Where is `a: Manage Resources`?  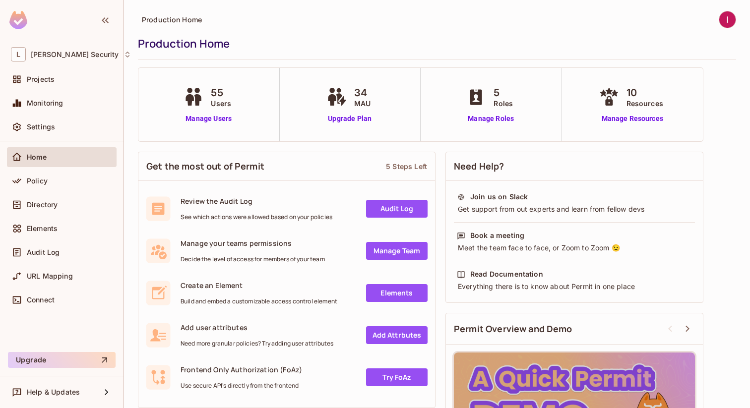 a: Manage Resources is located at coordinates (632, 119).